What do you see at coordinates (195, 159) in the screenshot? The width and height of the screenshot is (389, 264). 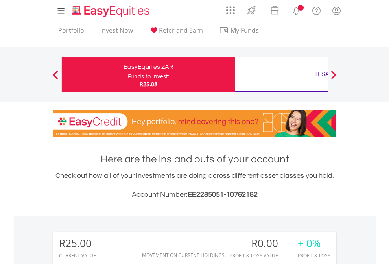 I see `h1: Here are the ins and outs of your account` at bounding box center [195, 159].